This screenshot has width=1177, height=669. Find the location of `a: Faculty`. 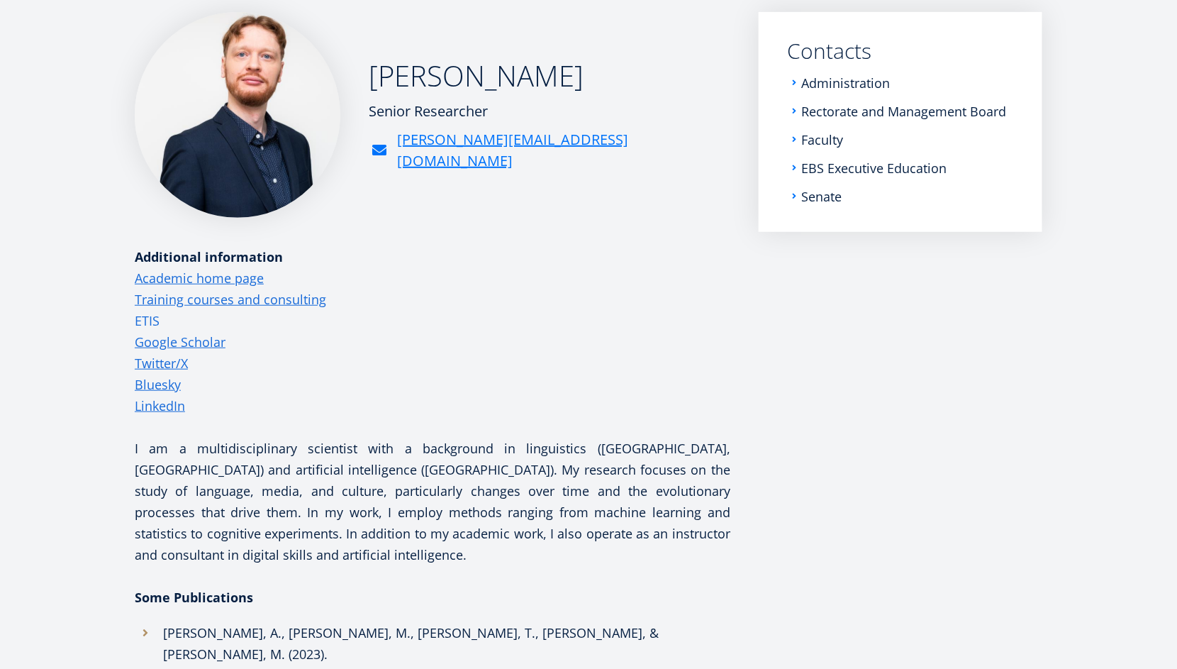

a: Faculty is located at coordinates (822, 140).